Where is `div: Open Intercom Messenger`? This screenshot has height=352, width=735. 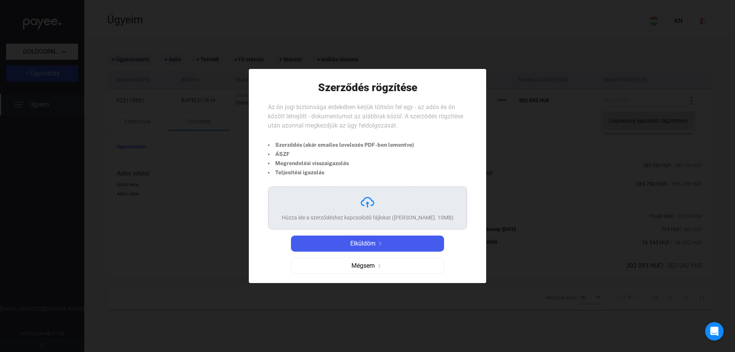 div: Open Intercom Messenger is located at coordinates (714, 331).